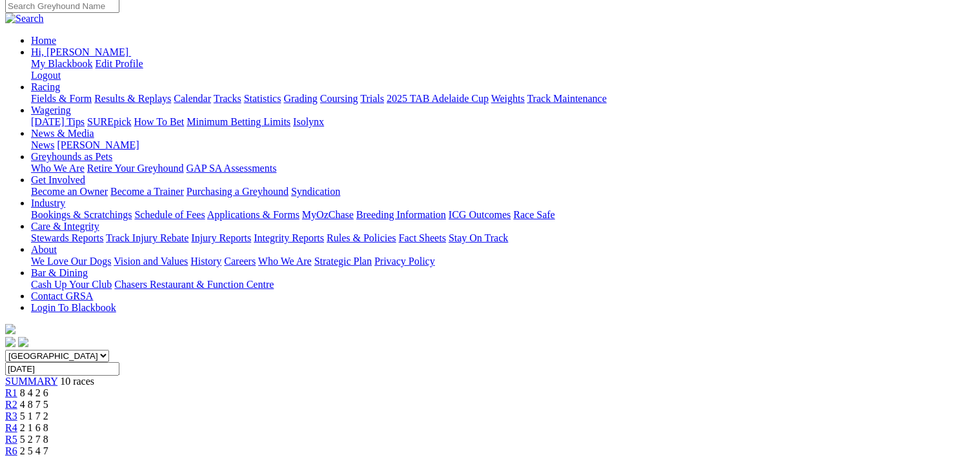 The width and height of the screenshot is (967, 457). Describe the element at coordinates (25, 19) in the screenshot. I see `img: Search` at that location.